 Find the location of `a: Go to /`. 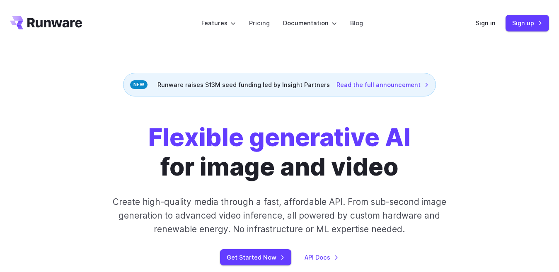

a: Go to / is located at coordinates (46, 23).